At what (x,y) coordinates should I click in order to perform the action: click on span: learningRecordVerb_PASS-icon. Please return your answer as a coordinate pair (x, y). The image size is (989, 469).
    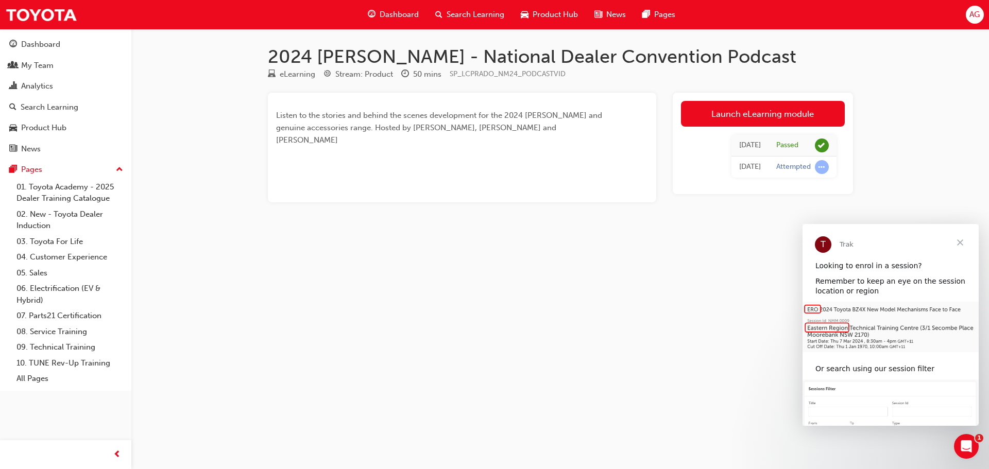
    Looking at the image, I should click on (821, 145).